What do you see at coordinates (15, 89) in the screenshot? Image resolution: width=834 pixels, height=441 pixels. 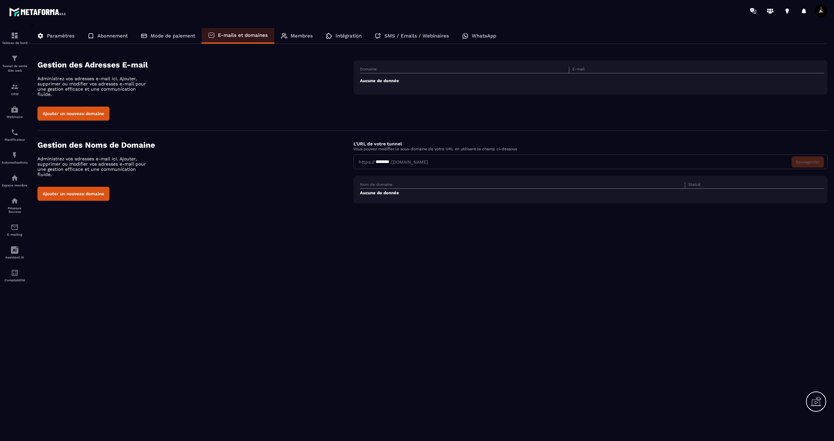 I see `a: formationformationCRM` at bounding box center [15, 89].